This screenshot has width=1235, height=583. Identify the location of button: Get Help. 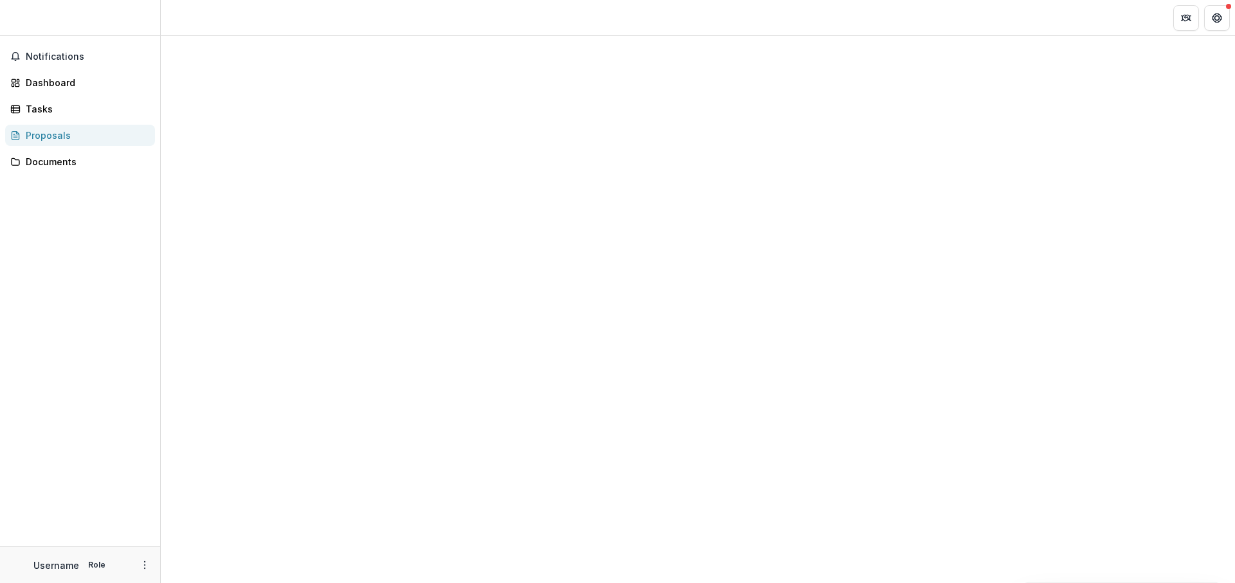
(1217, 18).